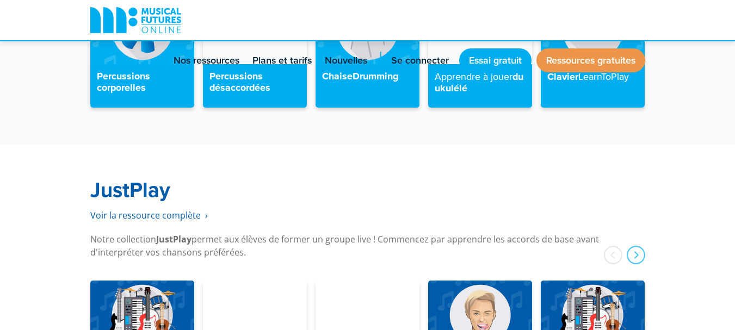 This screenshot has width=735, height=330. I want to click on font: Percussions corporelles, so click(123, 82).